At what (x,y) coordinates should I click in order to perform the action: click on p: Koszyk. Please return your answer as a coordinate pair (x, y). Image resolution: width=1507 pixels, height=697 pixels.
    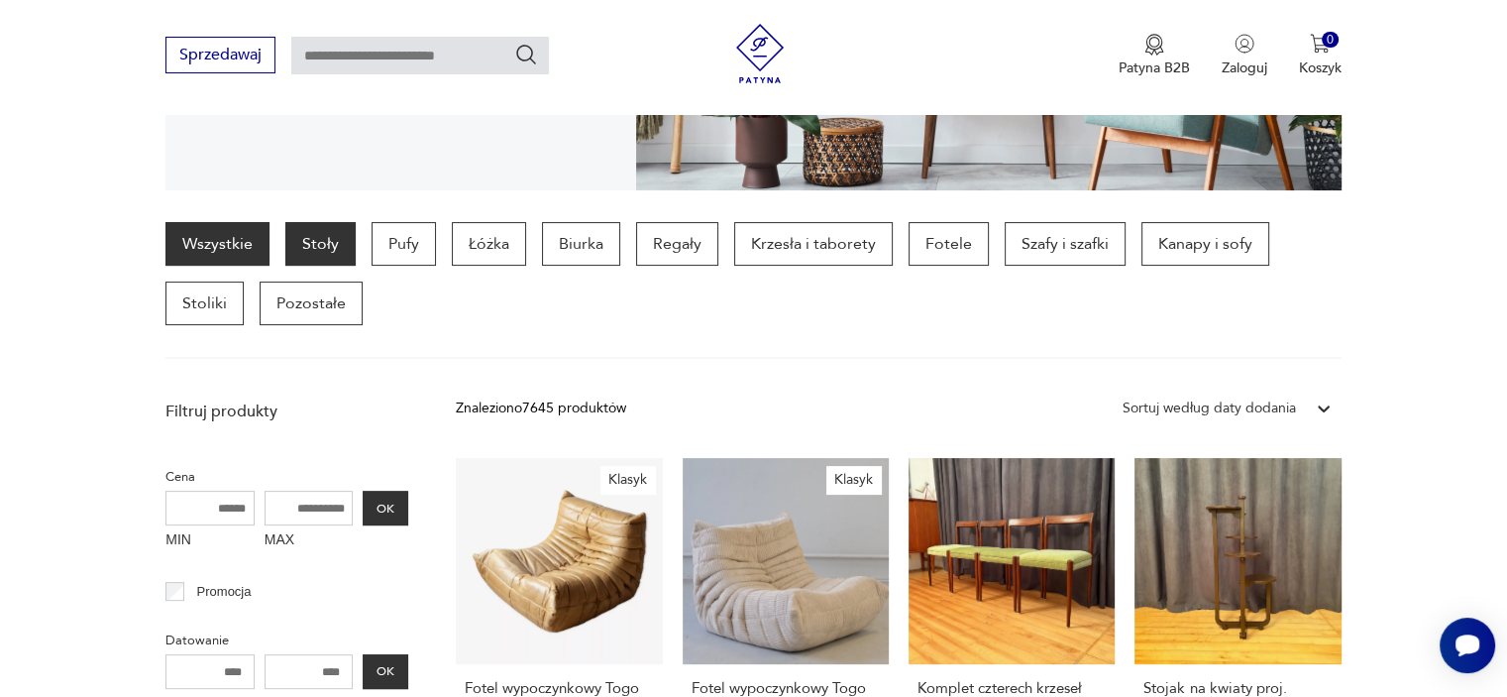
    Looking at the image, I should click on (1320, 67).